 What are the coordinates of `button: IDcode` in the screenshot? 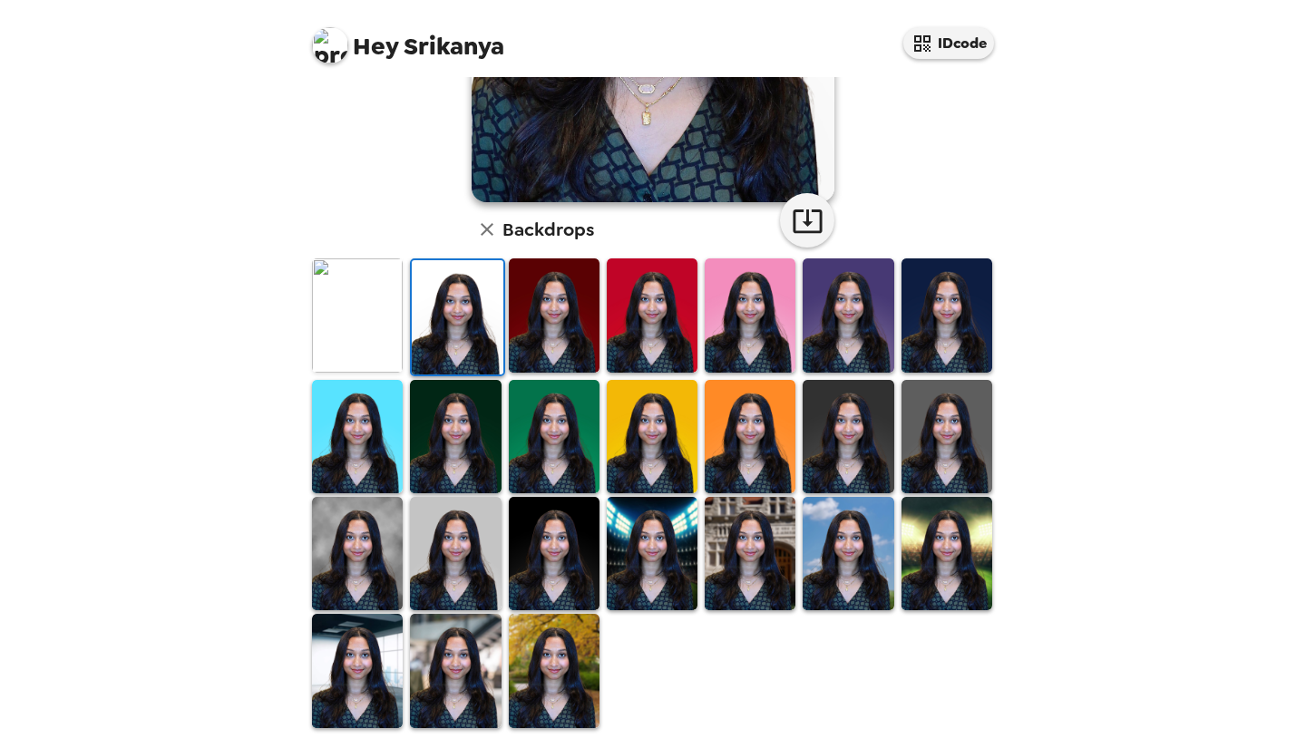 It's located at (949, 43).